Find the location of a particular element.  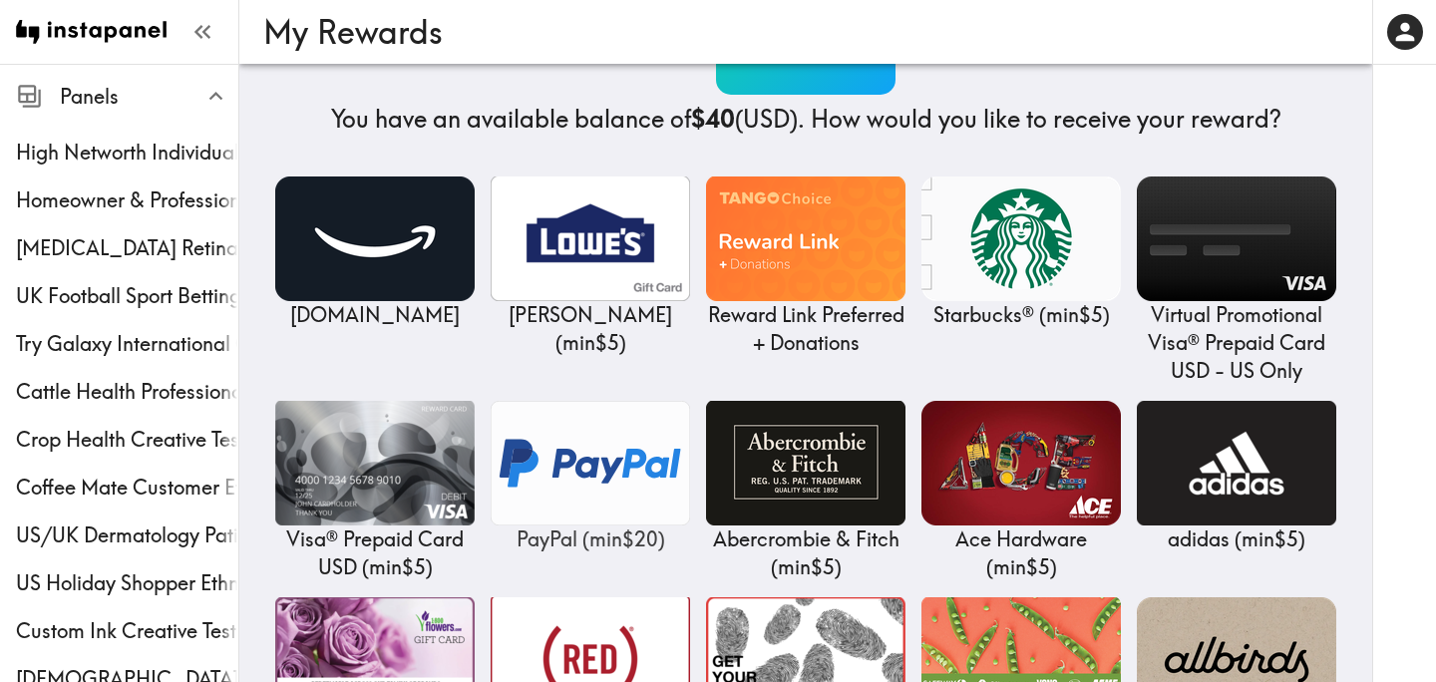

span: US Holiday Shopper Ethnography is located at coordinates (127, 583).